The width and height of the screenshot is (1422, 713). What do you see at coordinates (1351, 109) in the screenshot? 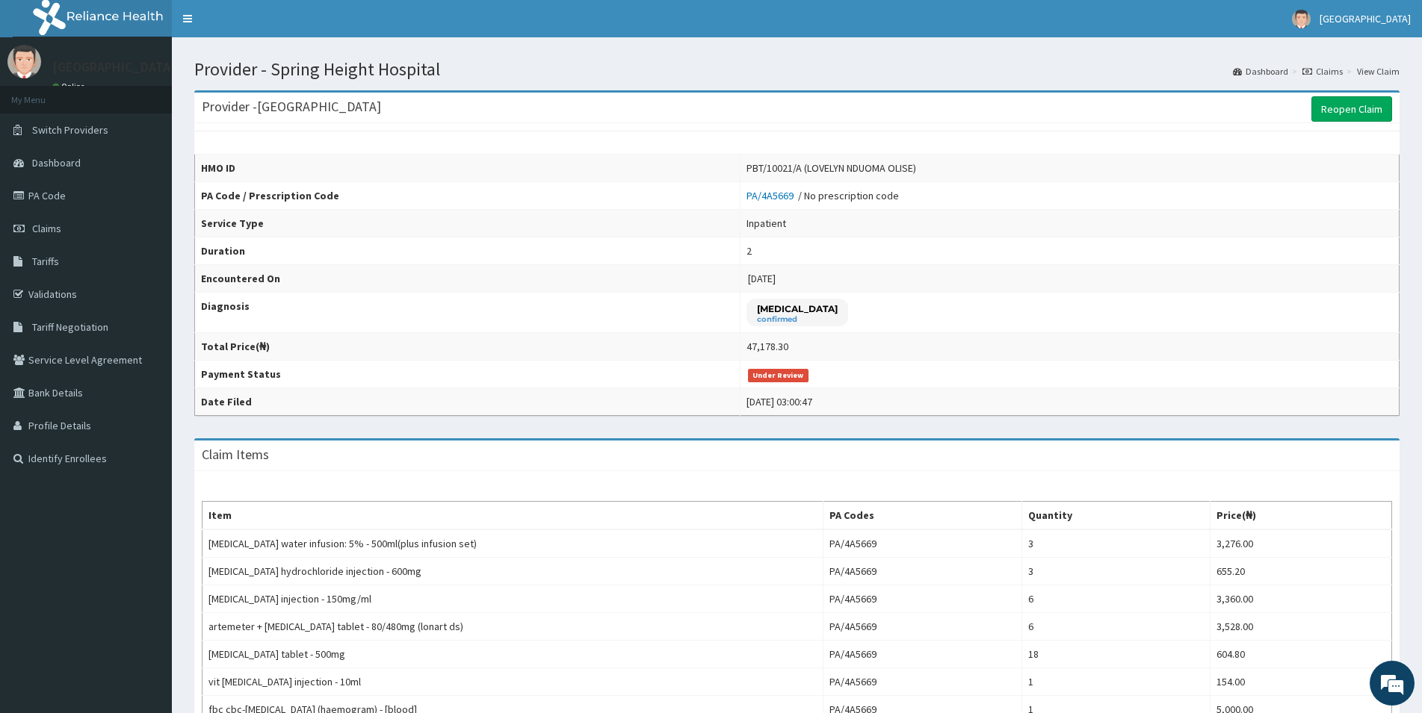
I see `a: Reopen Claim` at bounding box center [1351, 109].